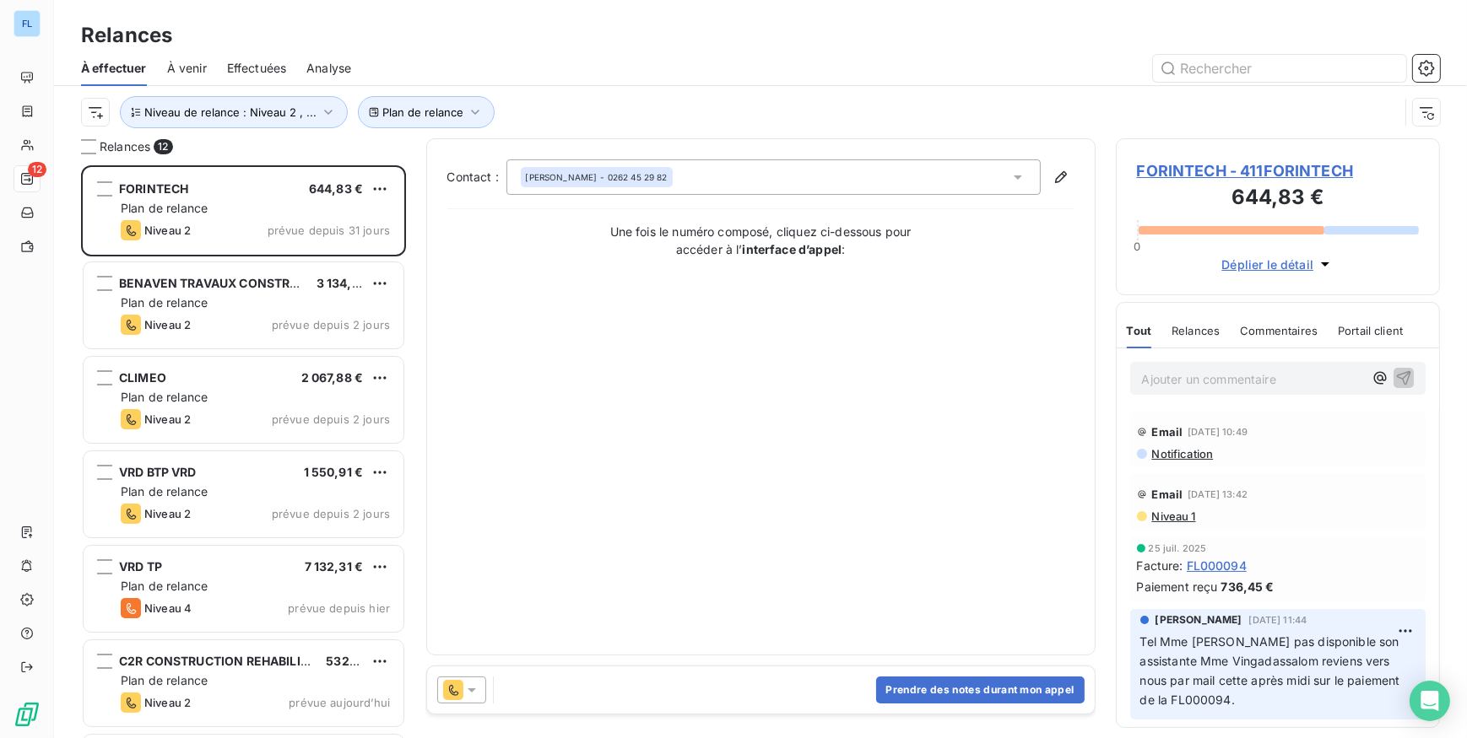 This screenshot has width=1467, height=738. I want to click on div: Open Intercom Messenger, so click(1430, 701).